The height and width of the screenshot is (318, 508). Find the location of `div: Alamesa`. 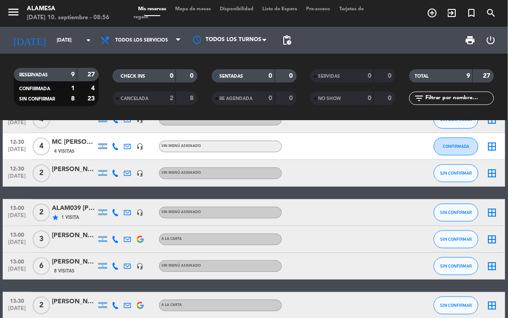

div: Alamesa is located at coordinates (68, 9).